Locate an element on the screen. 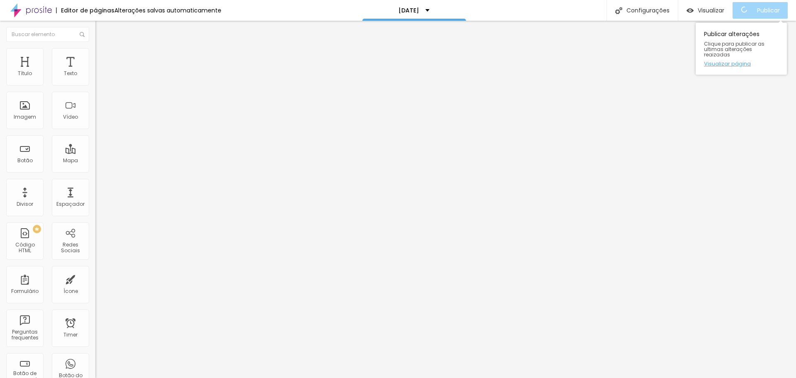 This screenshot has width=796, height=378. button: Publicar is located at coordinates (760, 10).